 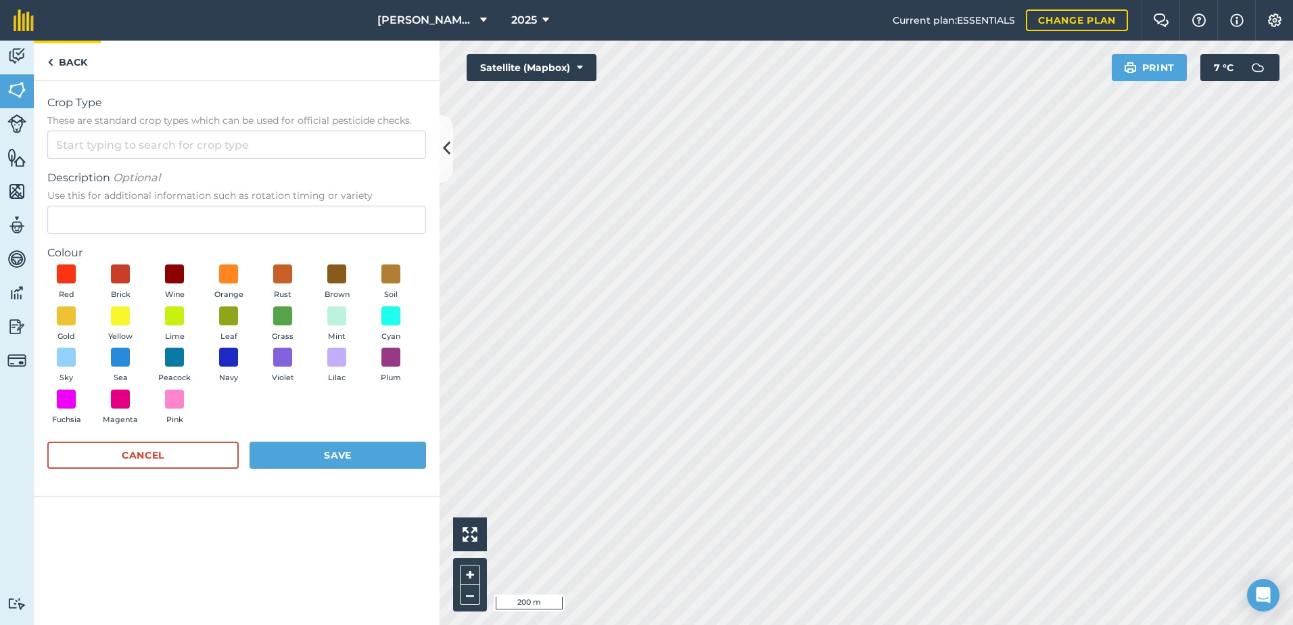 I want to click on button: 7 °C, so click(x=1239, y=68).